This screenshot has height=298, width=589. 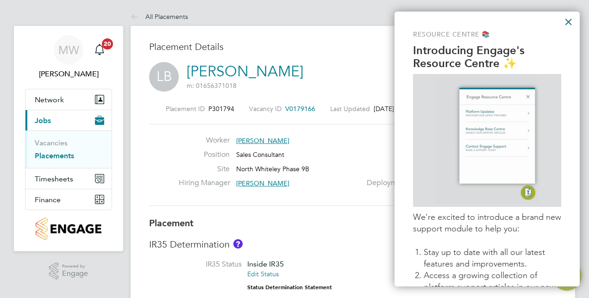 What do you see at coordinates (321, 47) in the screenshot?
I see `h3: Placement Details` at bounding box center [321, 47].